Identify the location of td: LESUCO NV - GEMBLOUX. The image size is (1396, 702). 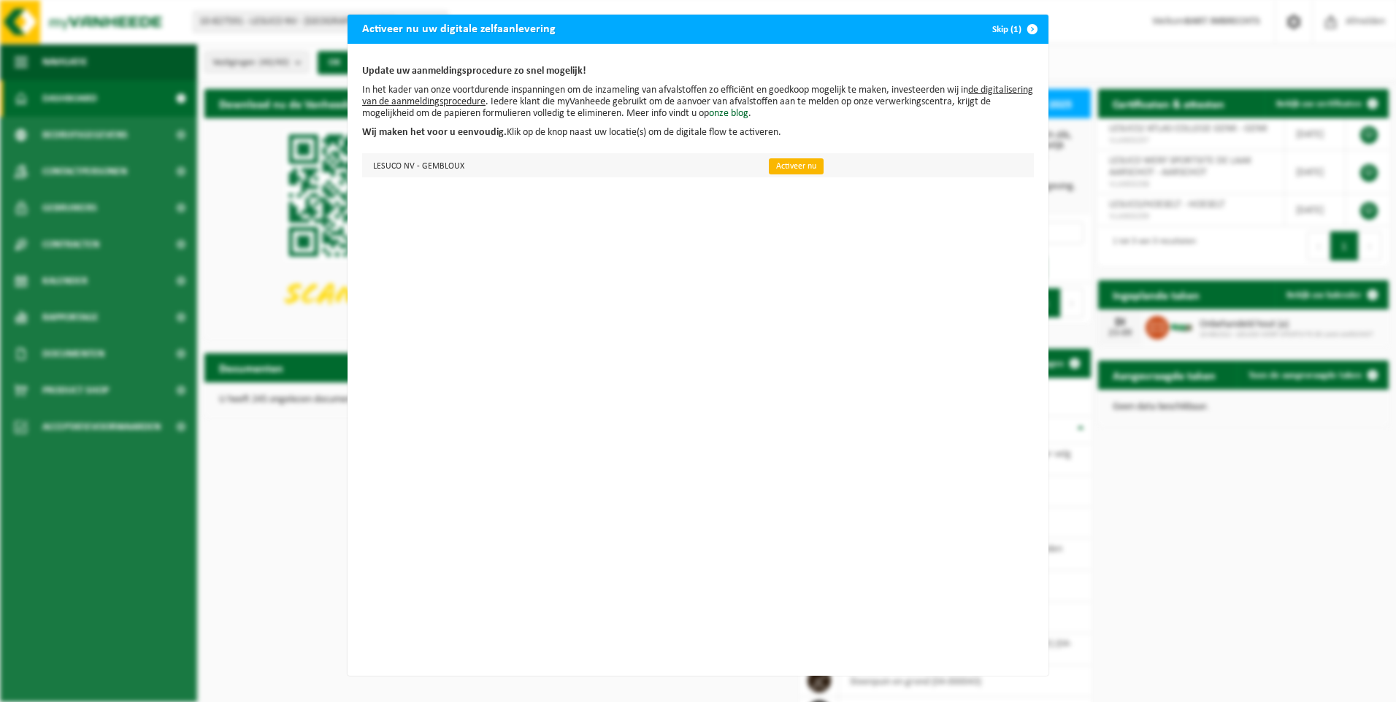
(559, 165).